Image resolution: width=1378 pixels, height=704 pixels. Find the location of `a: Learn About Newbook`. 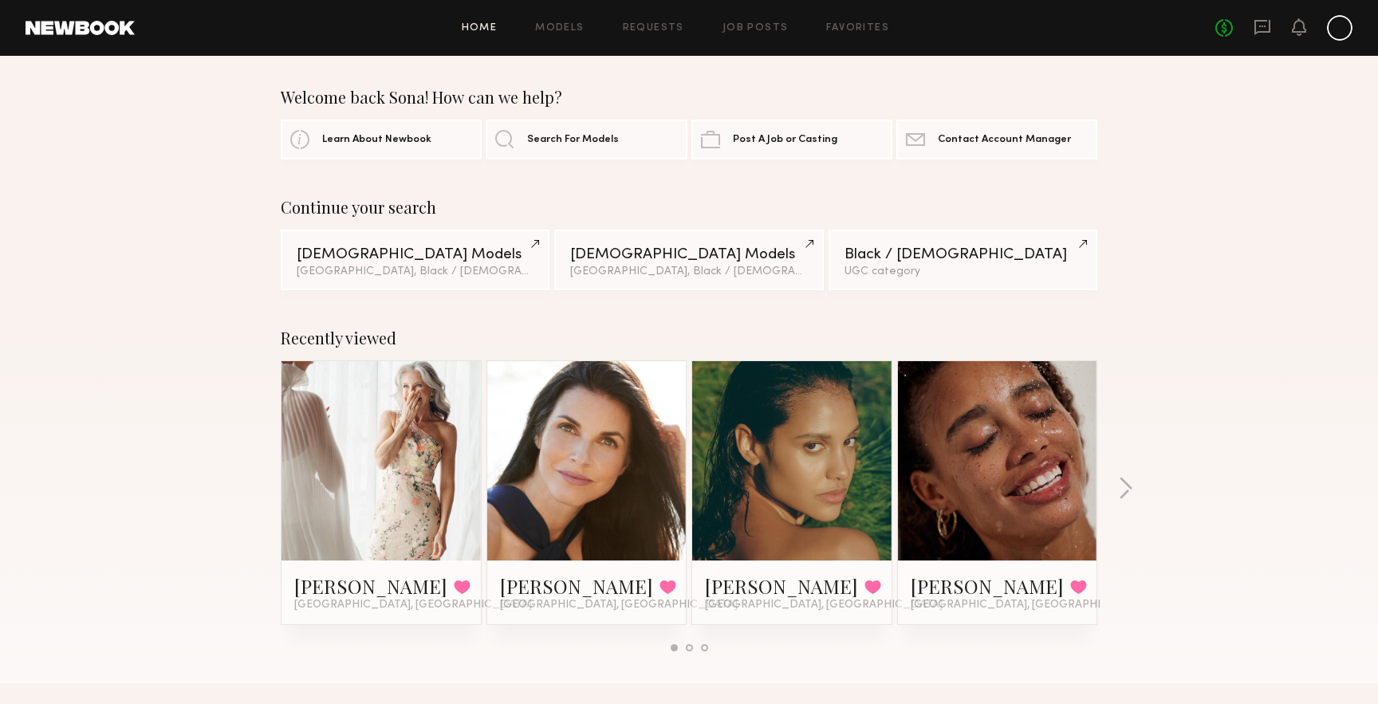

a: Learn About Newbook is located at coordinates (381, 140).